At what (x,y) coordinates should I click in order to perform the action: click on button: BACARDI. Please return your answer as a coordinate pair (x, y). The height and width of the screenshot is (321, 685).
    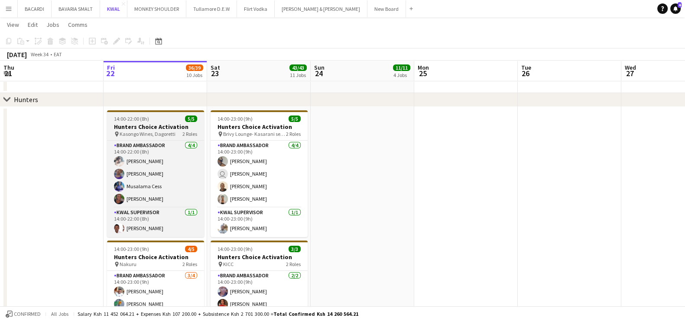
    Looking at the image, I should click on (35, 9).